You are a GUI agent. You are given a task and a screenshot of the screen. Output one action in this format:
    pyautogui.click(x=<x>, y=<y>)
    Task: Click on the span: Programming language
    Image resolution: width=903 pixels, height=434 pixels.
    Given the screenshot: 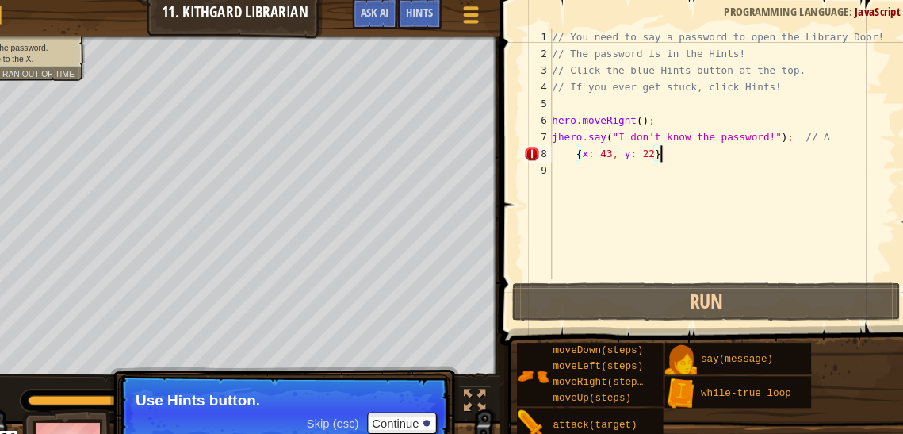 What is the action you would take?
    pyautogui.click(x=775, y=15)
    